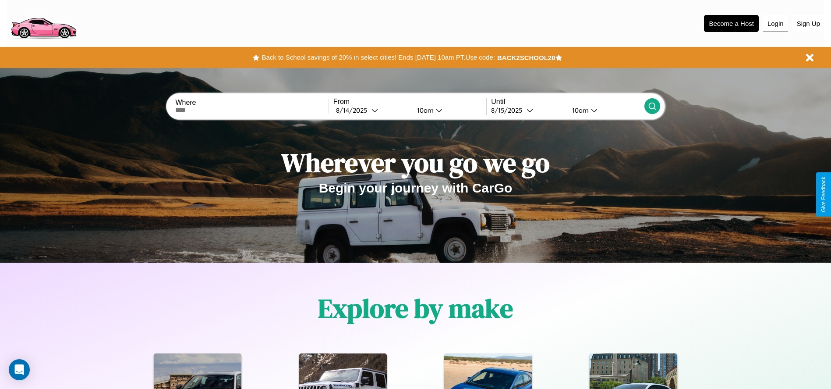  What do you see at coordinates (371, 110) in the screenshot?
I see `button: 8/14/2025` at bounding box center [371, 110].